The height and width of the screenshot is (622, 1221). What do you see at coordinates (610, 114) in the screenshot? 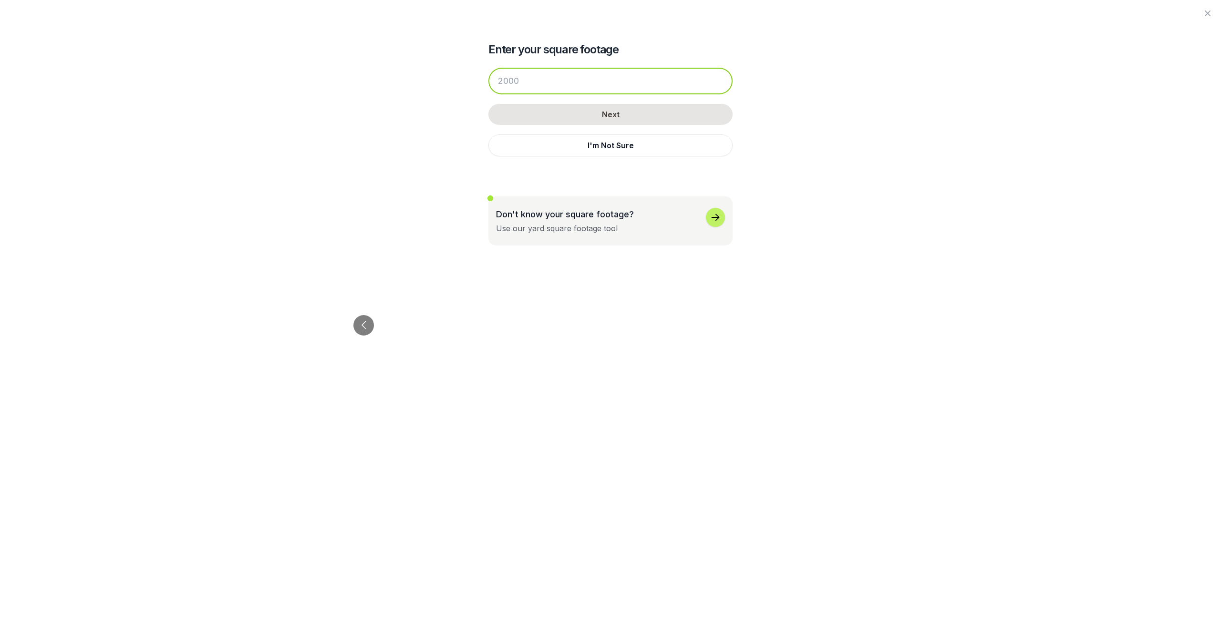
I see `button: Next` at bounding box center [610, 114].